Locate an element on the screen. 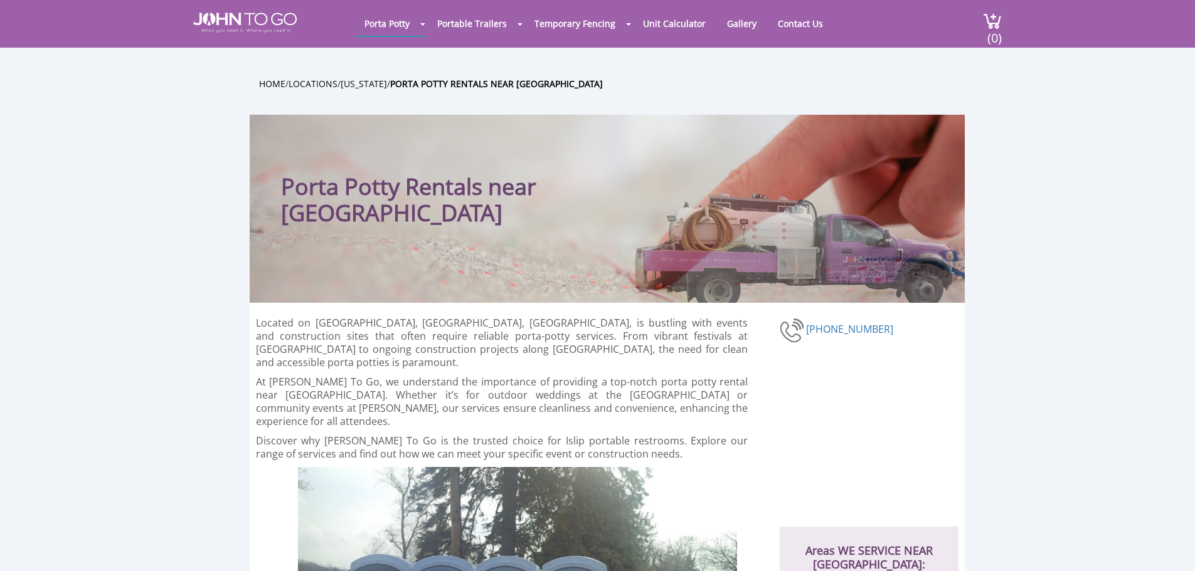 Image resolution: width=1195 pixels, height=571 pixels. a: Temporary Fencing is located at coordinates (574, 23).